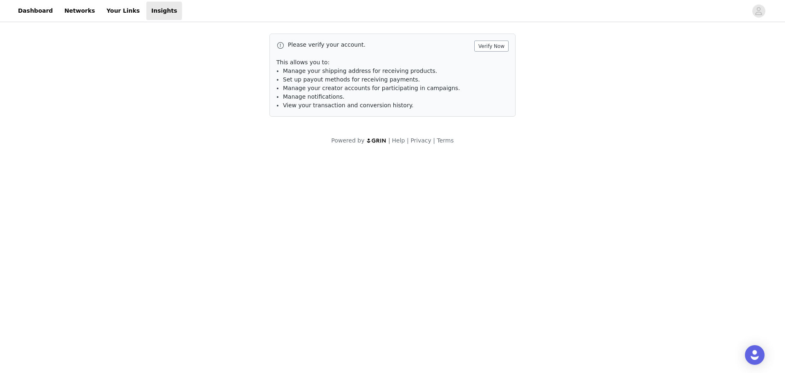 This screenshot has width=785, height=373. Describe the element at coordinates (371, 88) in the screenshot. I see `span: Manage your creator accounts for participating in campaigns.` at that location.